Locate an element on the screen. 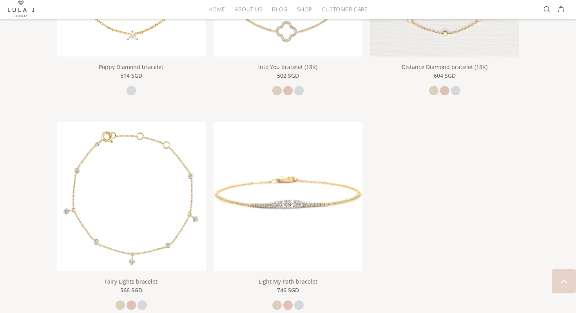 This screenshot has height=313, width=576. span: Blog is located at coordinates (279, 9).